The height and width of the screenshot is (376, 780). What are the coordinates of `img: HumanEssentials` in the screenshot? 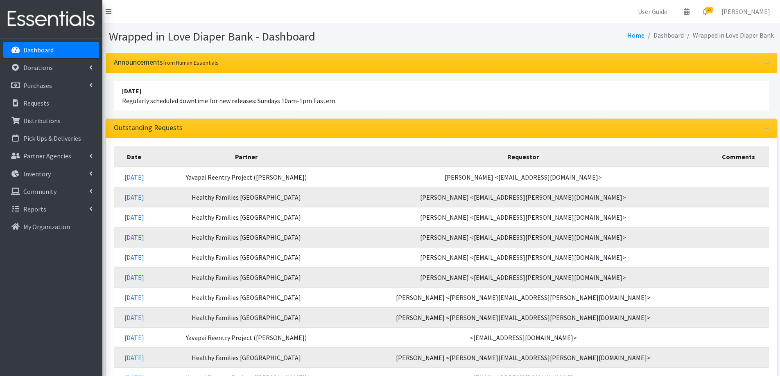 It's located at (51, 19).